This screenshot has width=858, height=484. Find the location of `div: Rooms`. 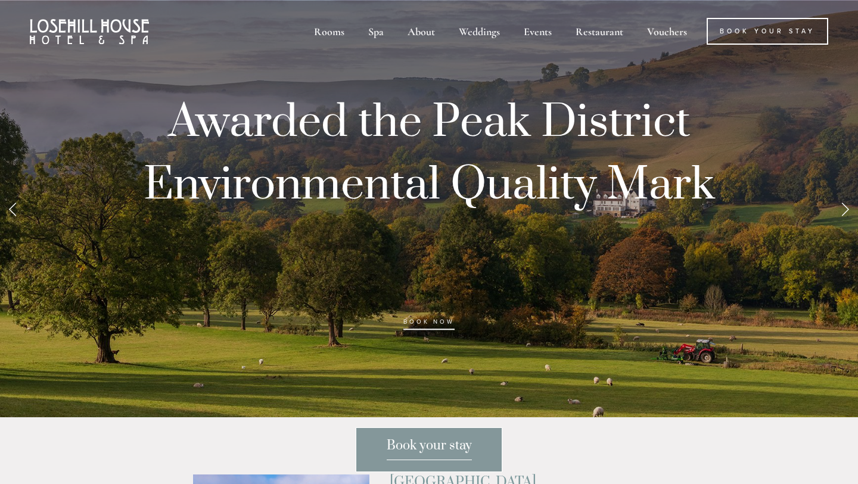

div: Rooms is located at coordinates (329, 31).